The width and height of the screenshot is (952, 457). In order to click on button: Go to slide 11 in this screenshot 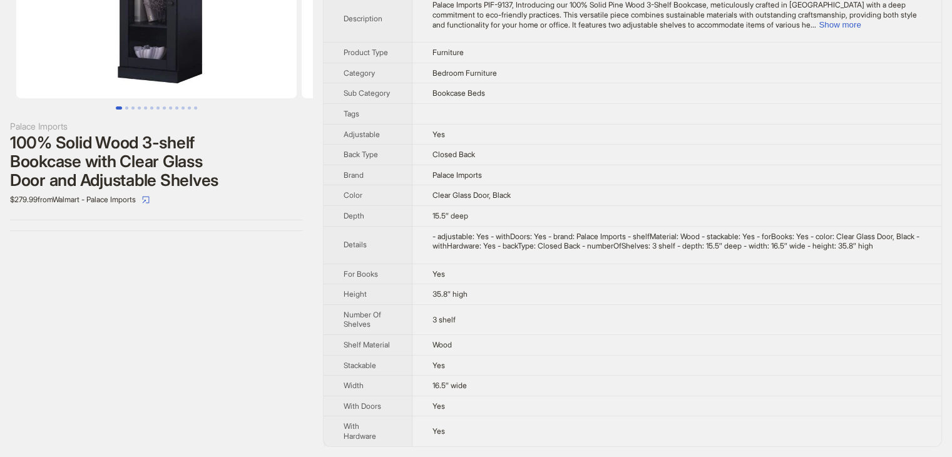, I will do `click(183, 108)`.